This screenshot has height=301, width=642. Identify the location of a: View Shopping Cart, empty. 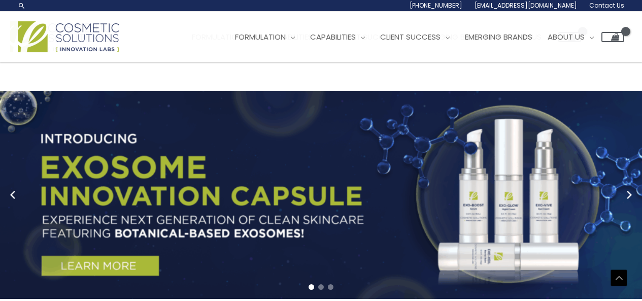
(613, 37).